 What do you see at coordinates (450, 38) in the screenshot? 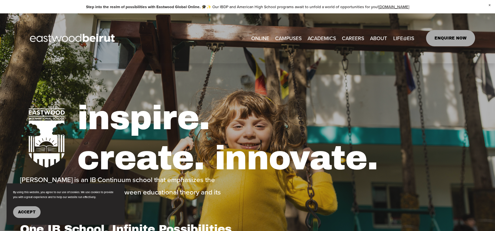
I see `a: ENQUIRE NOW` at bounding box center [450, 38].